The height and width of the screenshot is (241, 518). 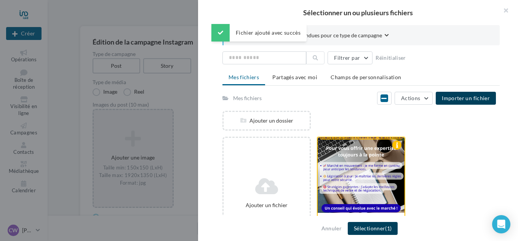 I want to click on span: Mes fichiers, so click(x=244, y=77).